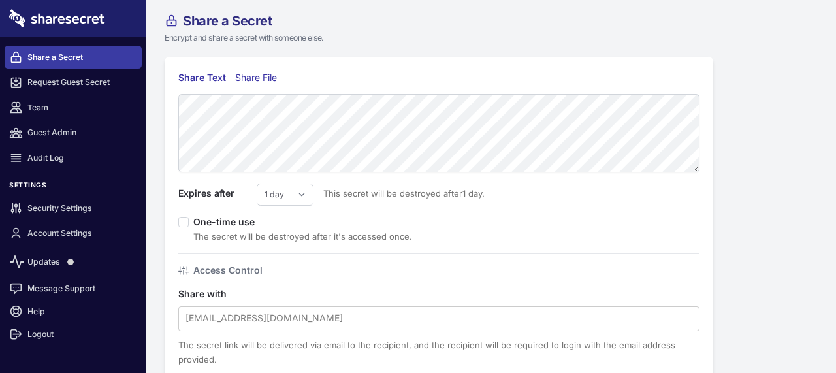 This screenshot has height=373, width=836. I want to click on label: Share with, so click(217, 294).